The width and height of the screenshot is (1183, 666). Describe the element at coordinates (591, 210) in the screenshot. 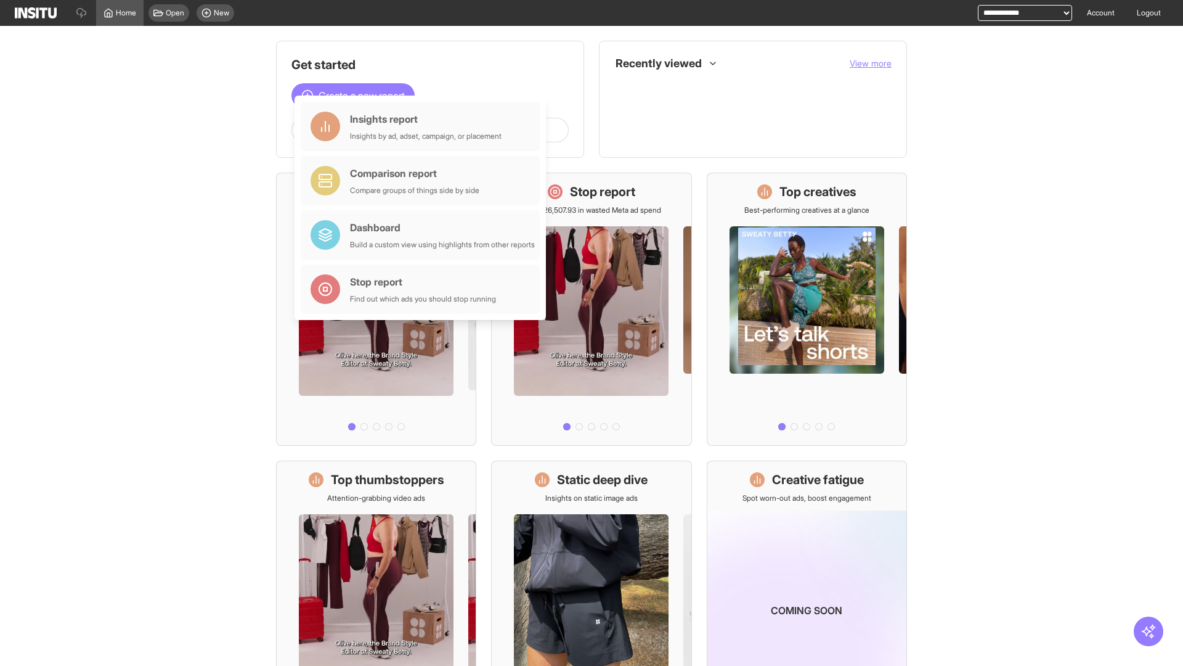

I see `p: Save £26,507.93 in wasted Meta ad spend` at that location.